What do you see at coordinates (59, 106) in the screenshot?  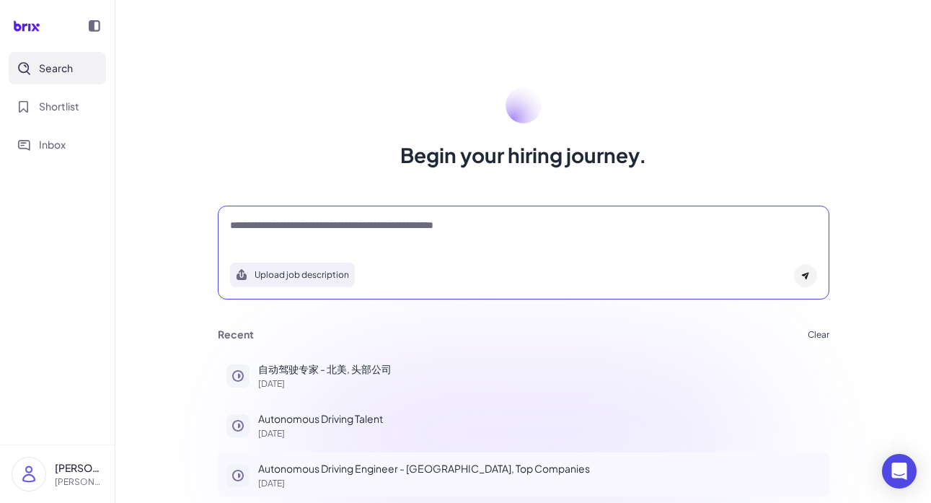 I see `span: Shortlist` at bounding box center [59, 106].